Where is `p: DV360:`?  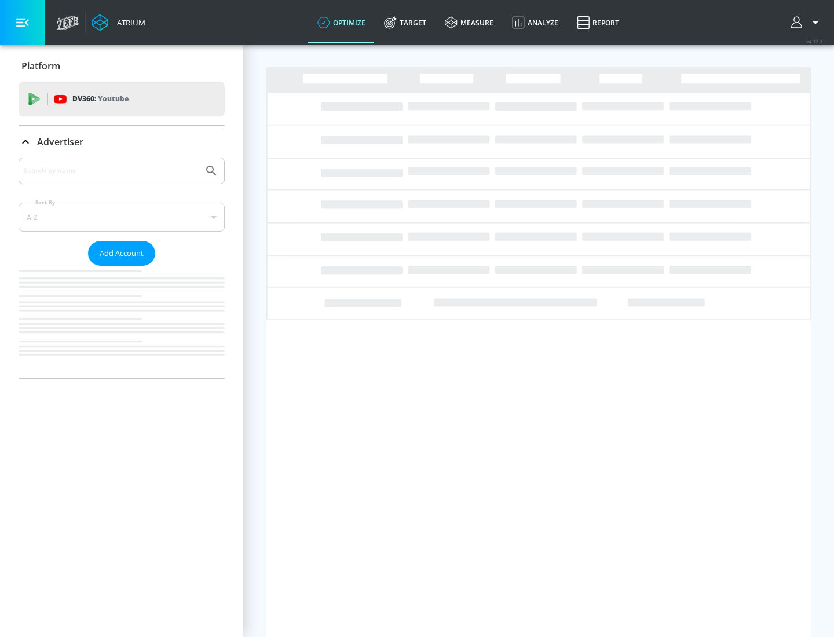
p: DV360: is located at coordinates (100, 99).